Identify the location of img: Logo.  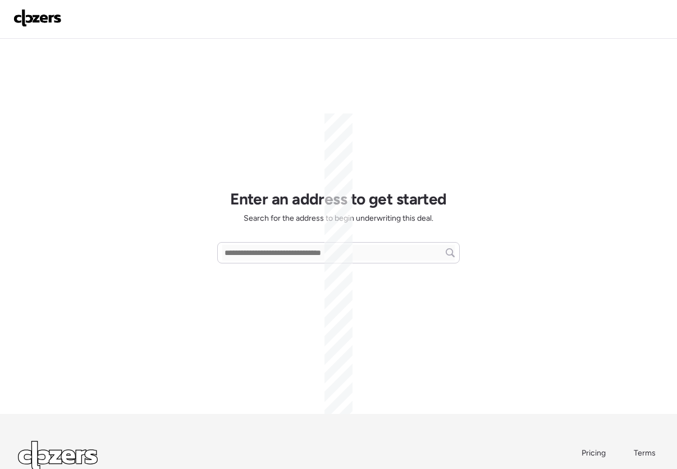
(38, 18).